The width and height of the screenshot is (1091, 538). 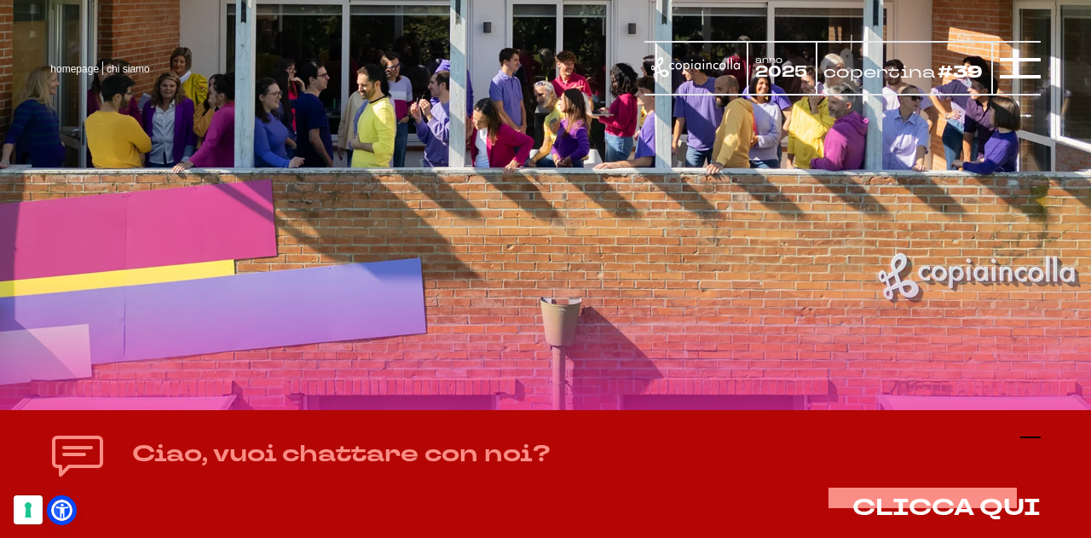 I want to click on button: Le tue preferenze relative al consenso per le tecnologie di tracciamento, so click(x=28, y=510).